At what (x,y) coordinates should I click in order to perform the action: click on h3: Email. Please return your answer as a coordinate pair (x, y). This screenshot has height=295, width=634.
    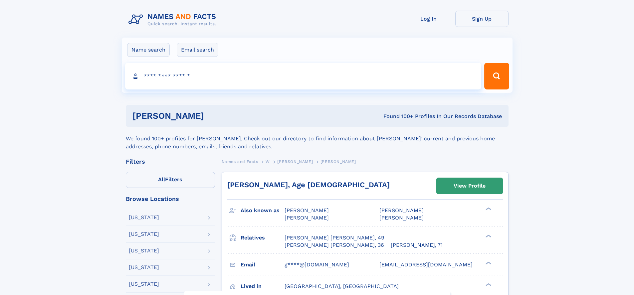
    Looking at the image, I should click on (263, 265).